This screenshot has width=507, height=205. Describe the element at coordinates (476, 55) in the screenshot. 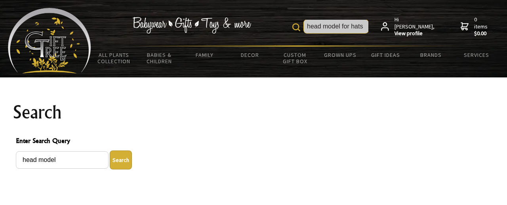

I see `a: Services` at that location.